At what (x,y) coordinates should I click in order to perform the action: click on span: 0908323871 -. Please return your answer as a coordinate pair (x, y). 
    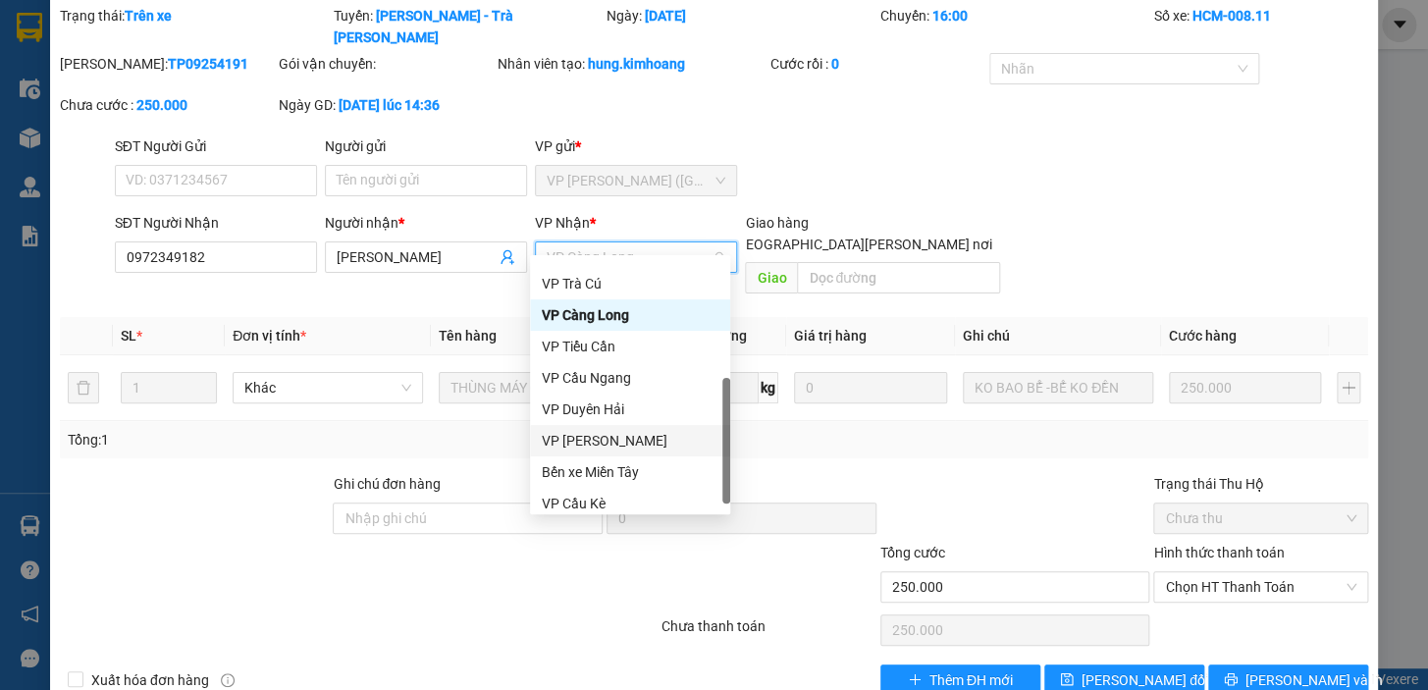
    Looking at the image, I should click on (72, 115).